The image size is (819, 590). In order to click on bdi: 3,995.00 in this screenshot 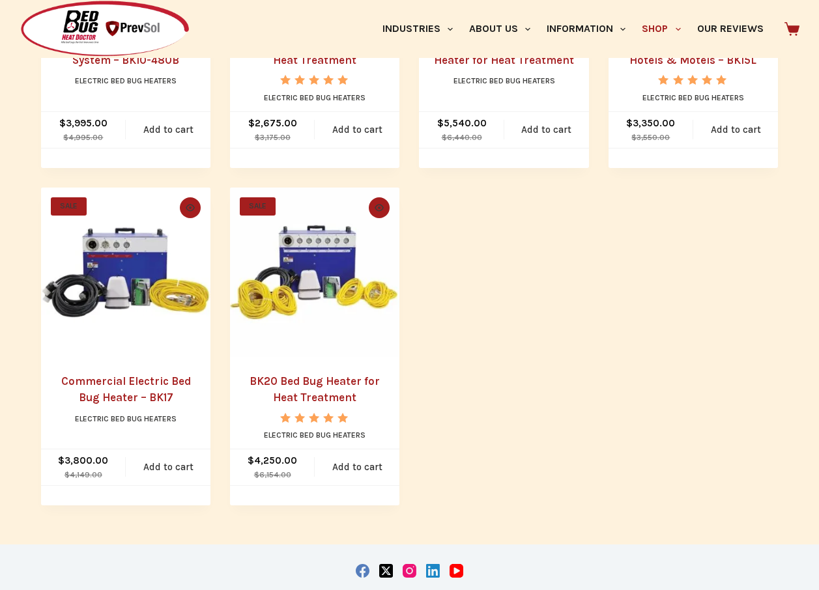, I will do `click(83, 123)`.